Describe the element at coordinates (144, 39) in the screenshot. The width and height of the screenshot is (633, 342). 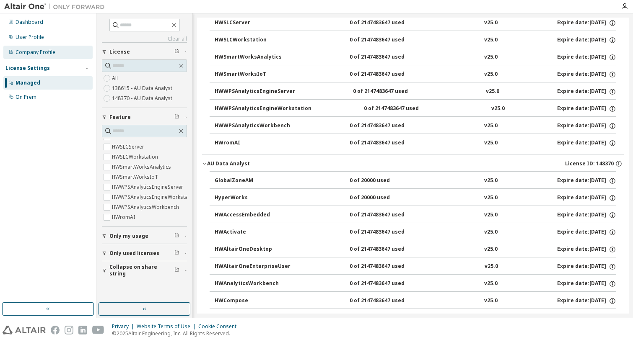
I see `a: Clear all` at that location.